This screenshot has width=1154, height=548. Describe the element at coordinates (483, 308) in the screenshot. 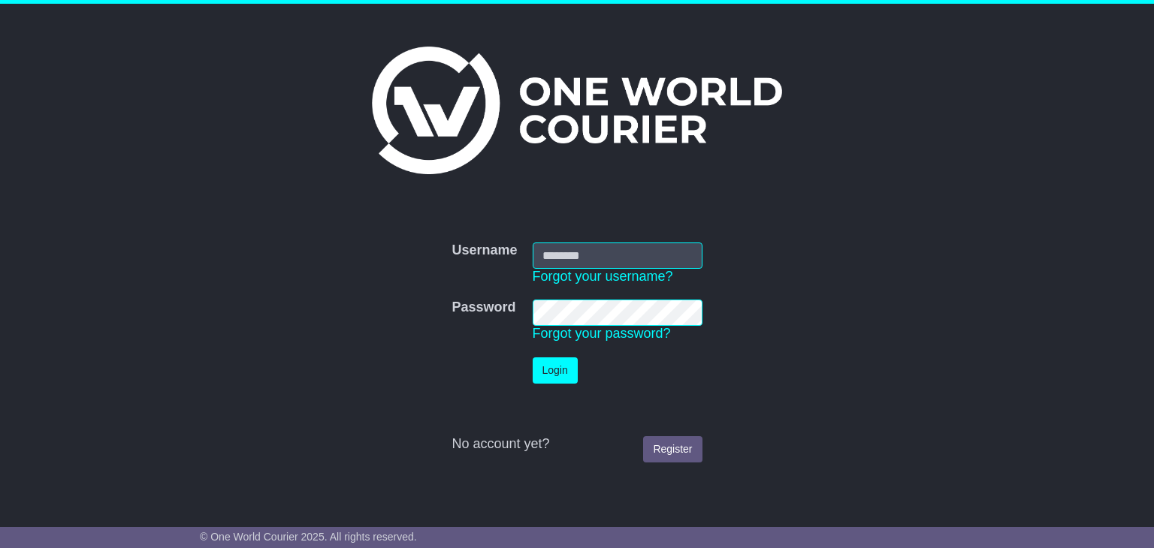

I see `label: Password` at that location.